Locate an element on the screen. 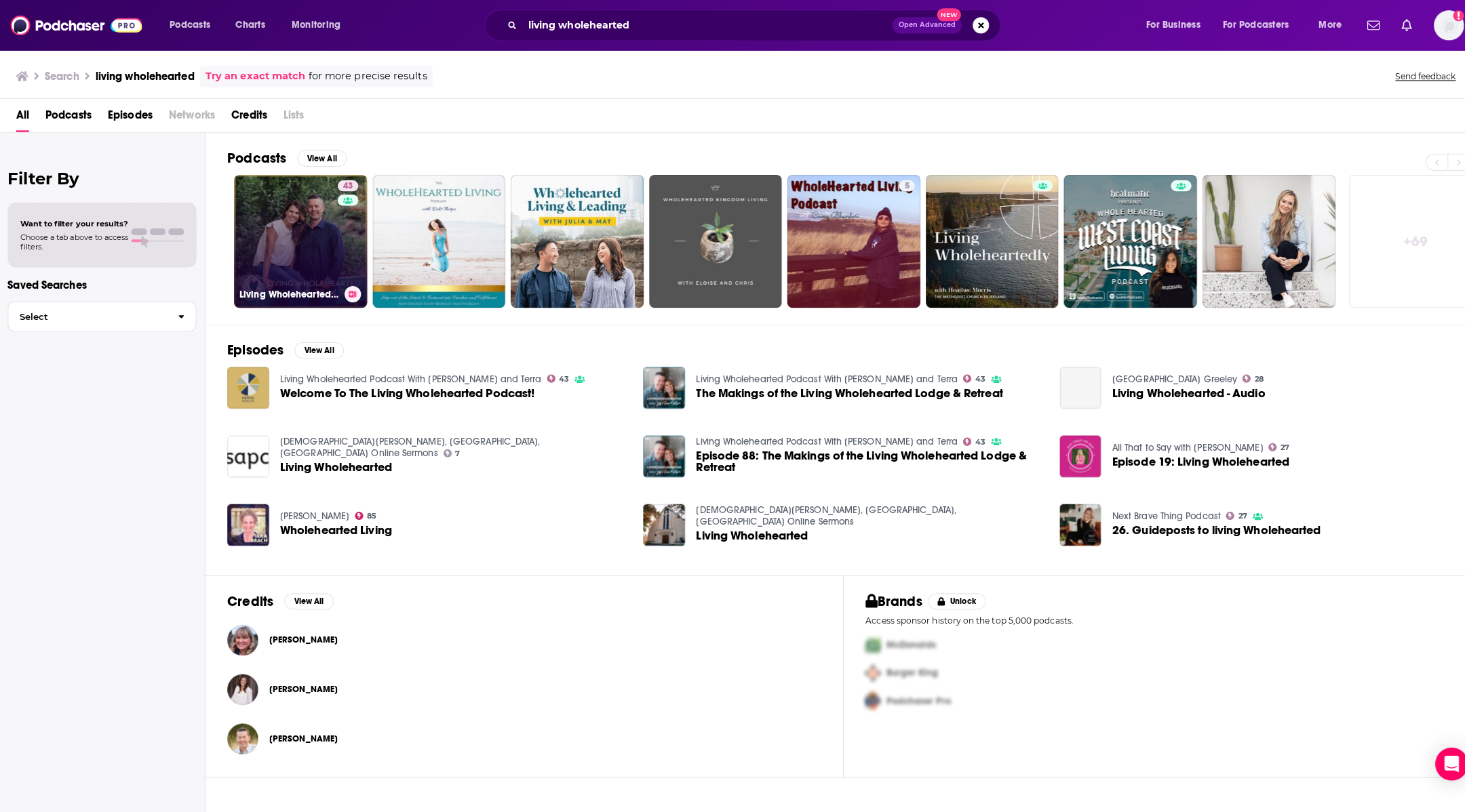 The height and width of the screenshot is (812, 1465). a: Jeff Mattson is located at coordinates (240, 730).